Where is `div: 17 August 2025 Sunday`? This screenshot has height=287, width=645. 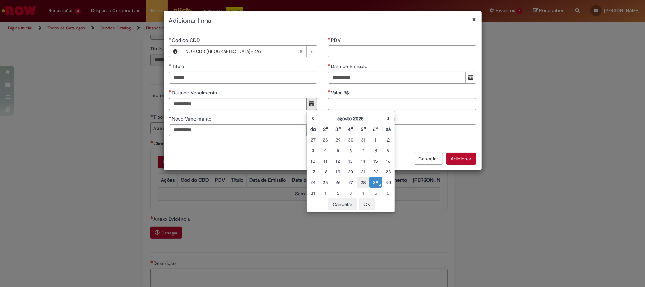
div: 17 August 2025 Sunday is located at coordinates (313, 171).